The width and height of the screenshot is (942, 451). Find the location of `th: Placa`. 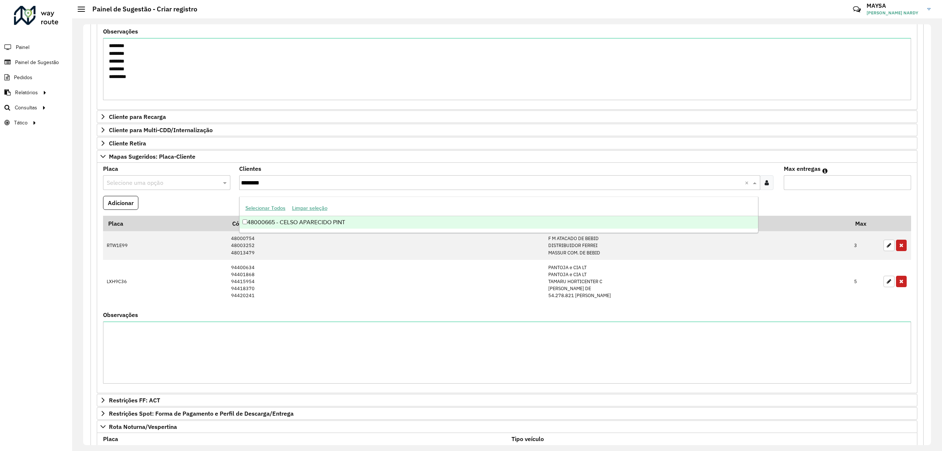

th: Placa is located at coordinates (165, 223).